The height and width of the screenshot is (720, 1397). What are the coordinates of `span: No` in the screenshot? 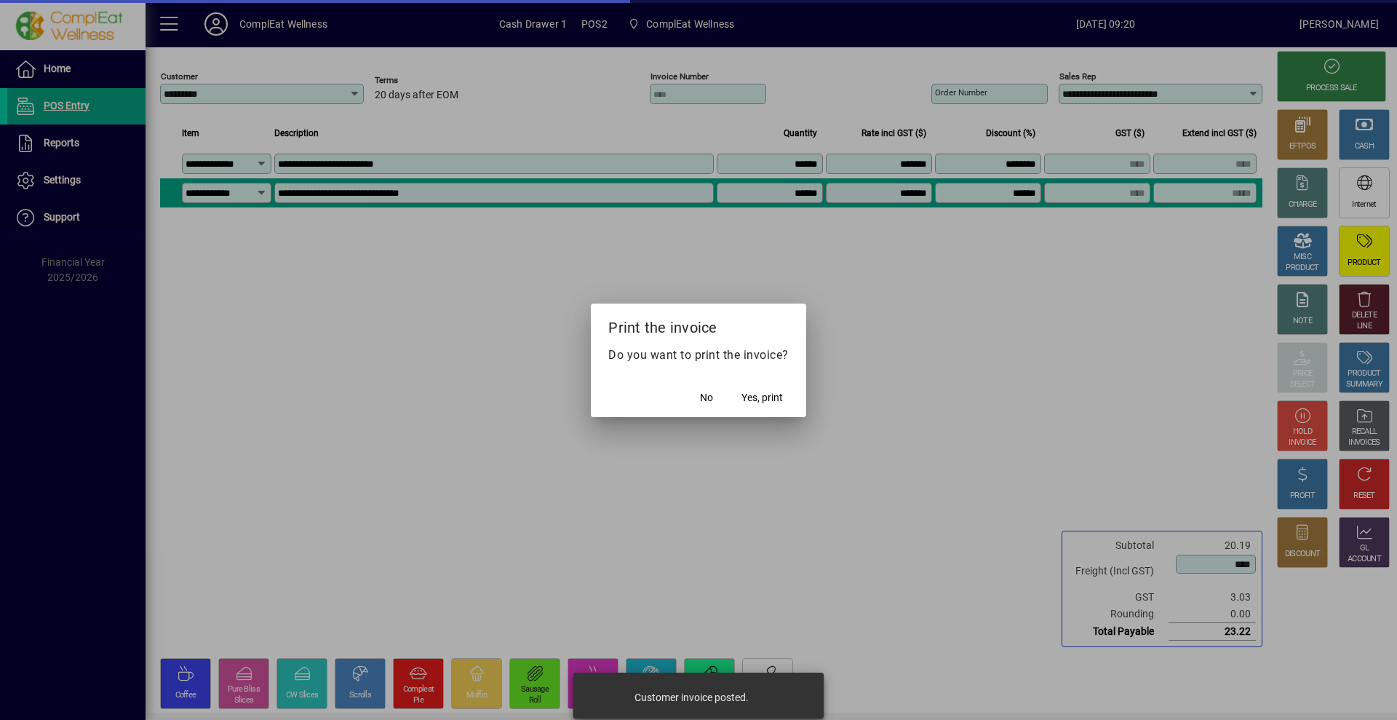 It's located at (706, 397).